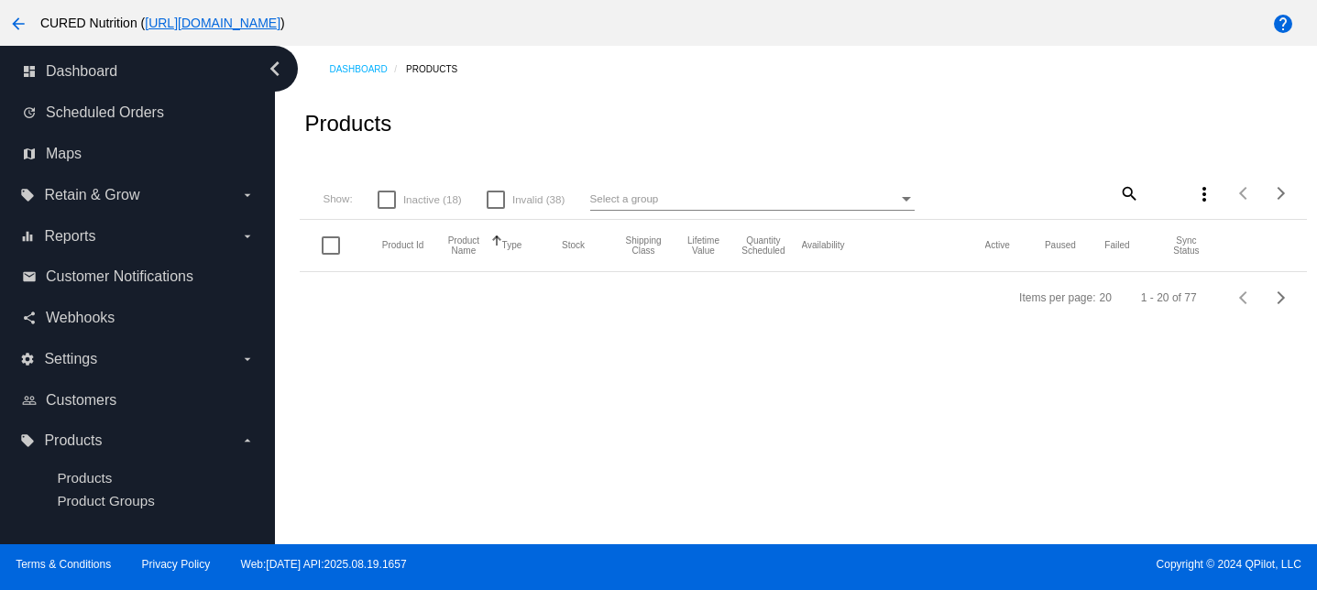 Image resolution: width=1317 pixels, height=590 pixels. What do you see at coordinates (80, 318) in the screenshot?
I see `span: Webhooks` at bounding box center [80, 318].